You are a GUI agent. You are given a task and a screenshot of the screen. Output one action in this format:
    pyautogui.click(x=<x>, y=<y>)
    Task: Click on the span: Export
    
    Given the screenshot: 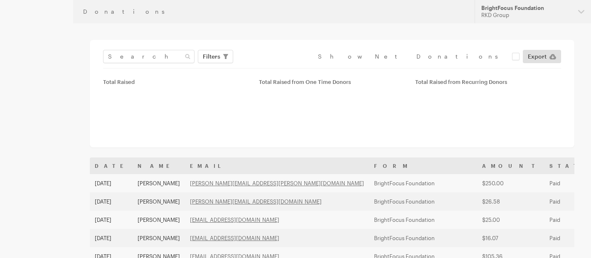 What is the action you would take?
    pyautogui.click(x=537, y=57)
    